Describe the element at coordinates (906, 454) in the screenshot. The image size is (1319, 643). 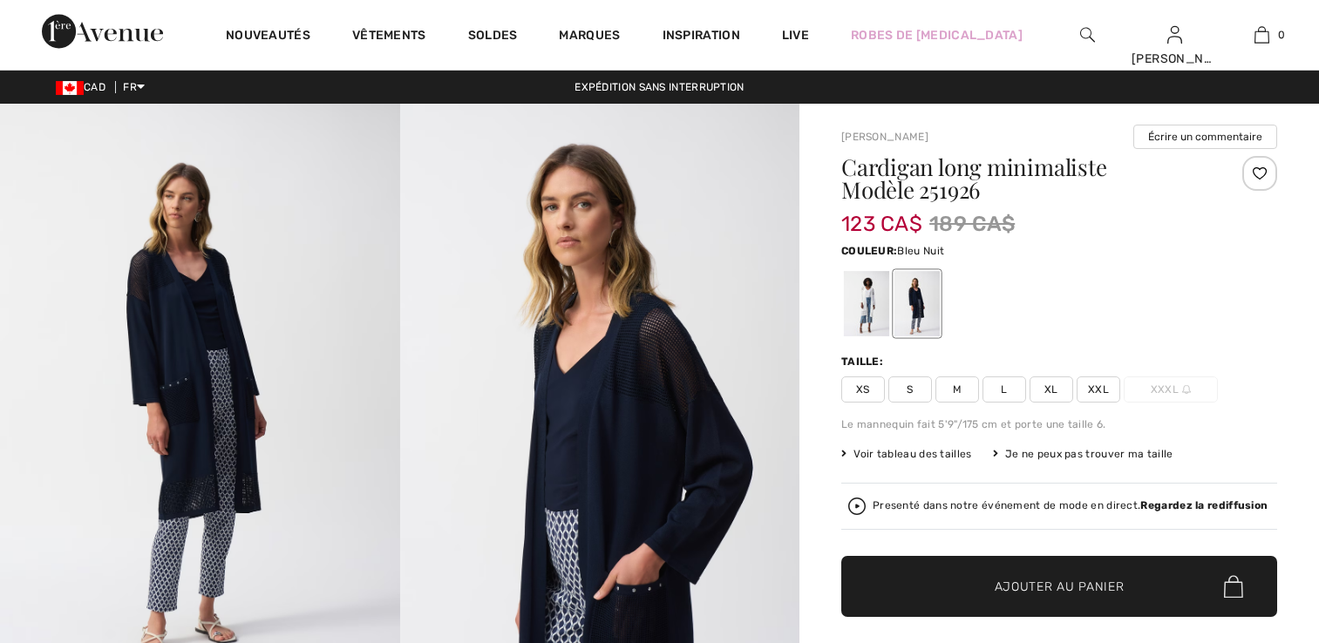
I see `span: Voir tableau des tailles` at that location.